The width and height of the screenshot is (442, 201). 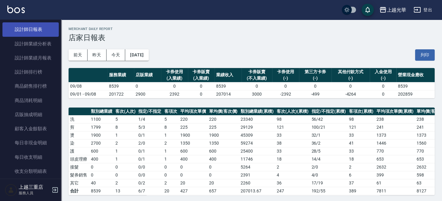 I want to click on td: 3000, so click(x=257, y=94).